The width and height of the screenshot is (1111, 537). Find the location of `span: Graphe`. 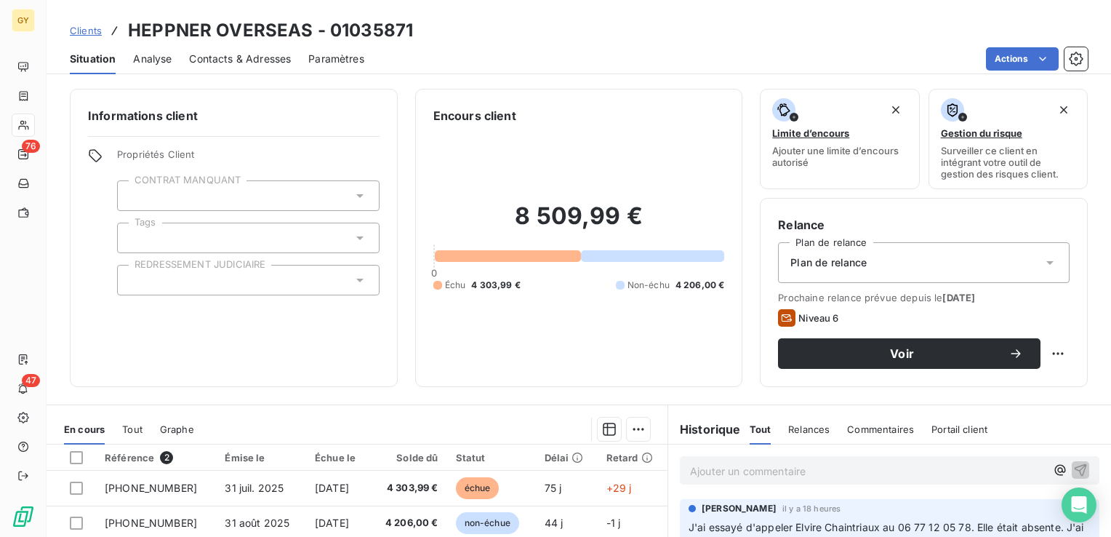

span: Graphe is located at coordinates (177, 429).